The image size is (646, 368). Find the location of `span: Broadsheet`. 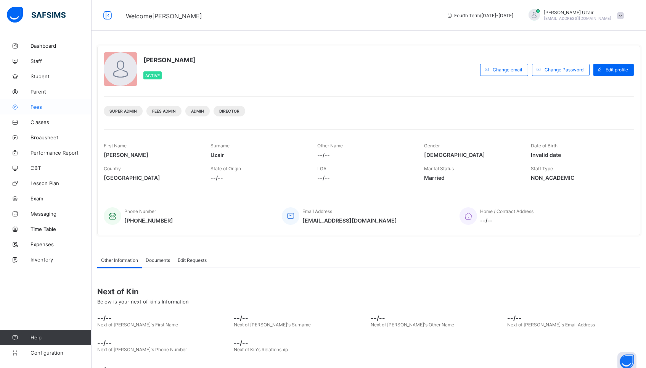

span: Broadsheet is located at coordinates (61, 137).